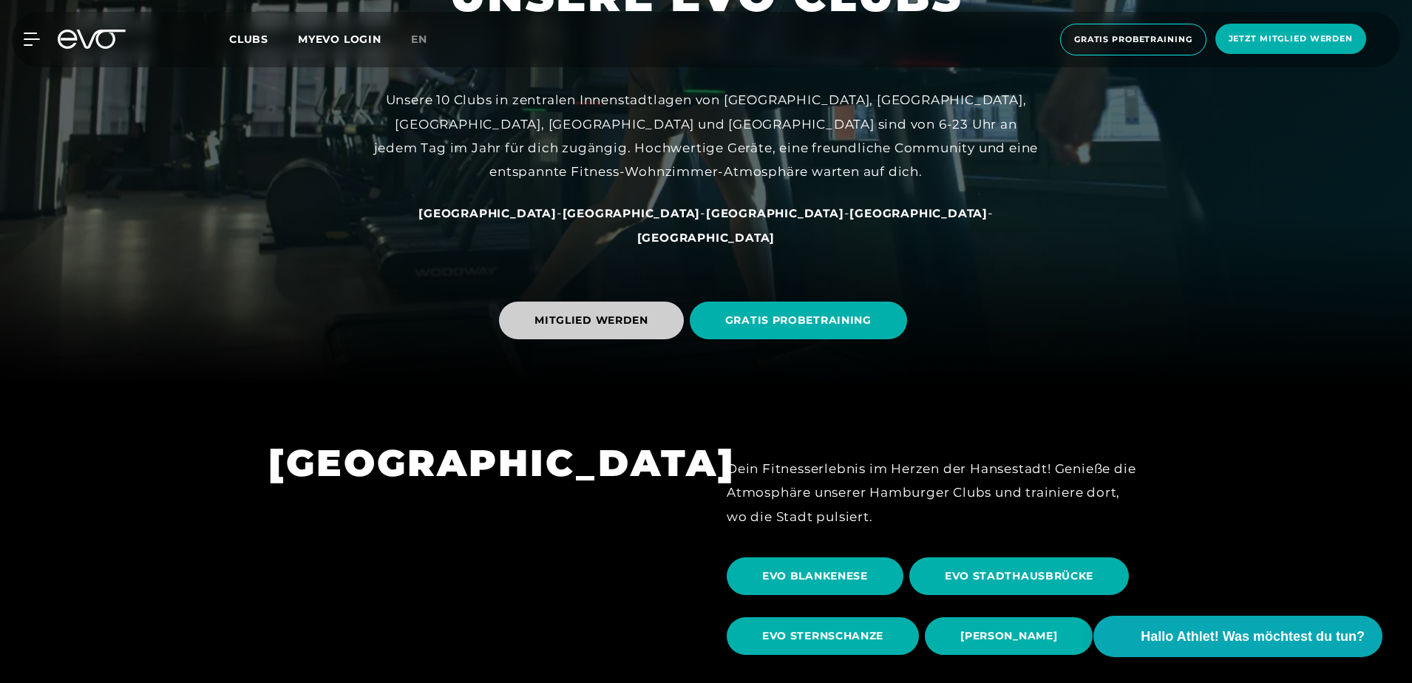  I want to click on span: en, so click(419, 39).